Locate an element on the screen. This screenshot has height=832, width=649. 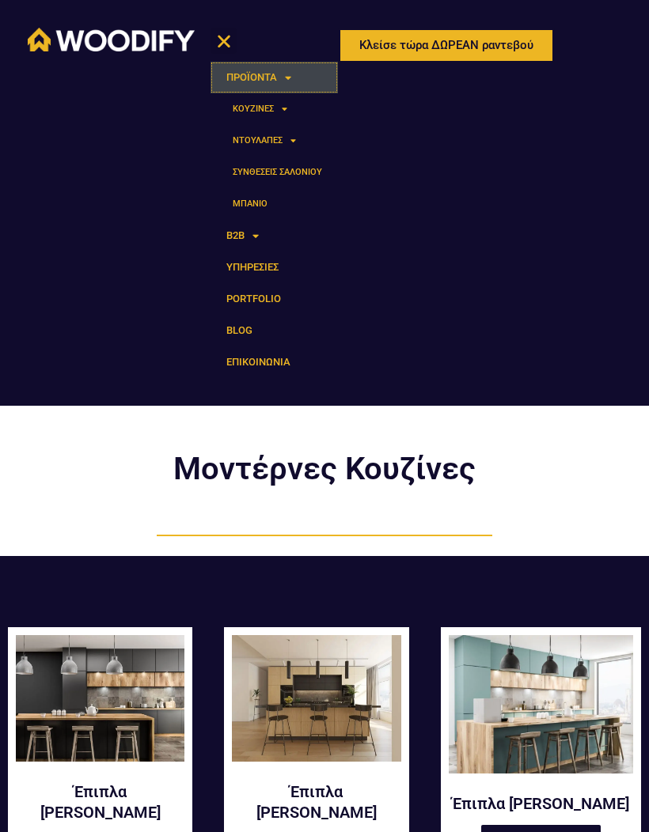
a: BLOG is located at coordinates (274, 331).